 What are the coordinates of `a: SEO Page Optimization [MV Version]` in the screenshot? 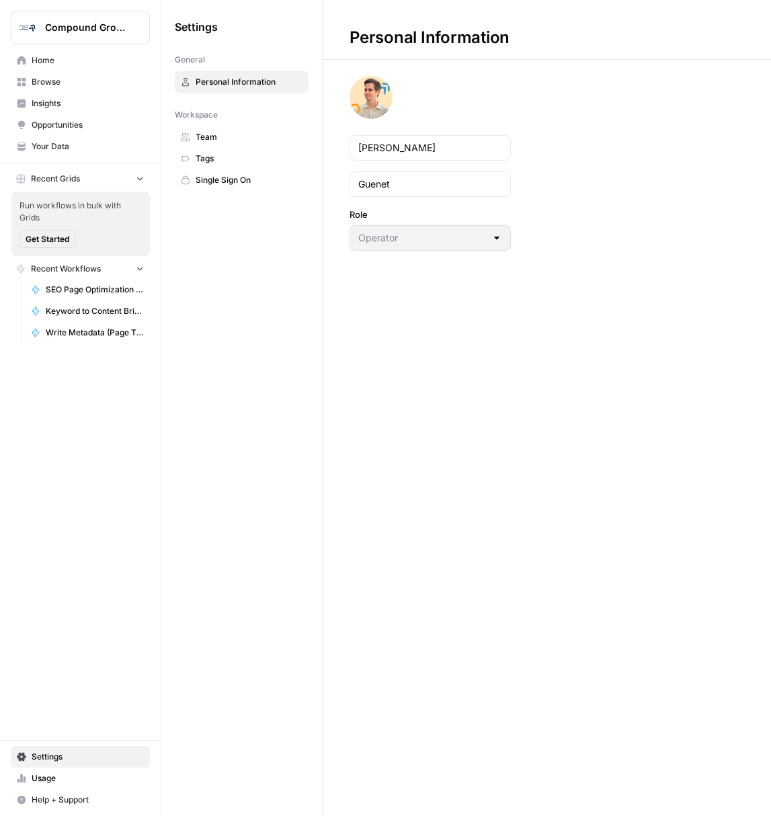 It's located at (87, 290).